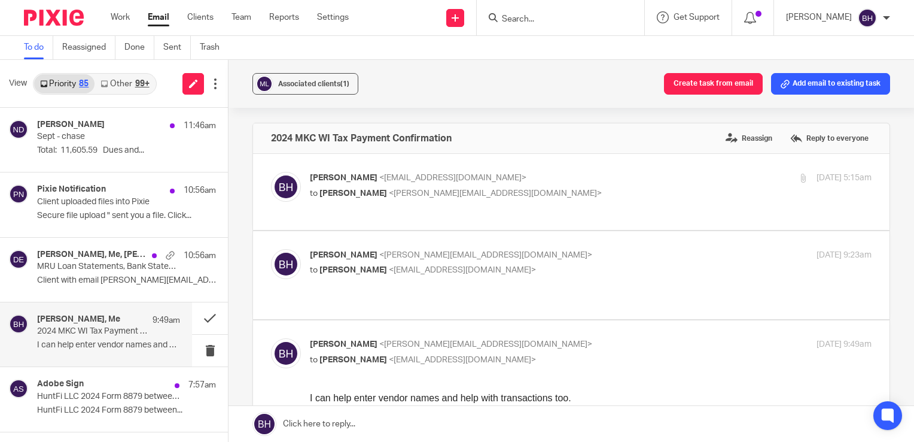 The image size is (914, 442). What do you see at coordinates (120, 17) in the screenshot?
I see `a: Work` at bounding box center [120, 17].